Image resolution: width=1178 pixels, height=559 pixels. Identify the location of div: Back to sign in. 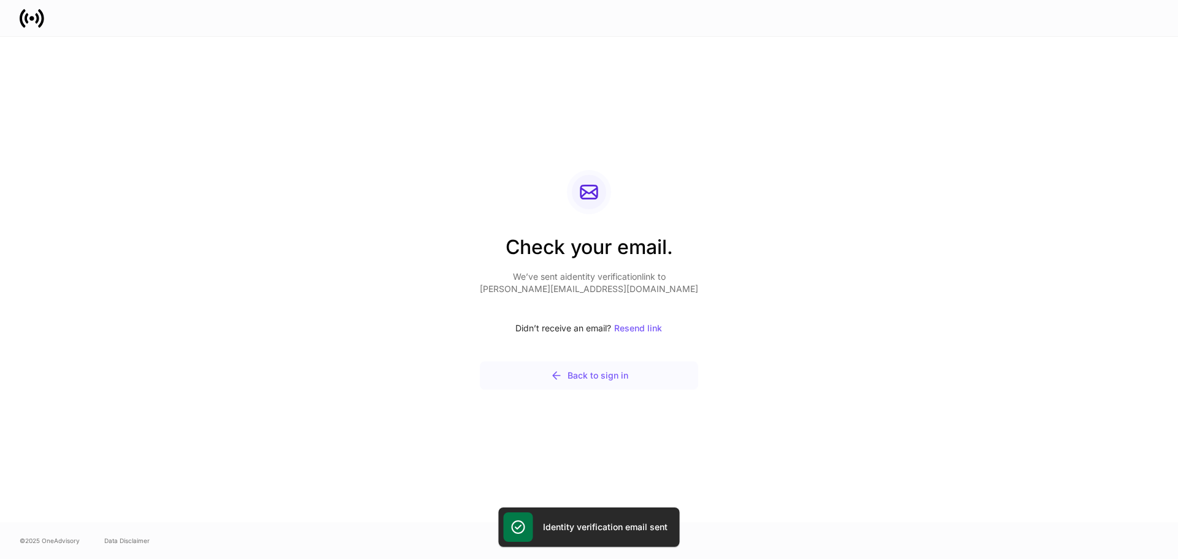
(589, 375).